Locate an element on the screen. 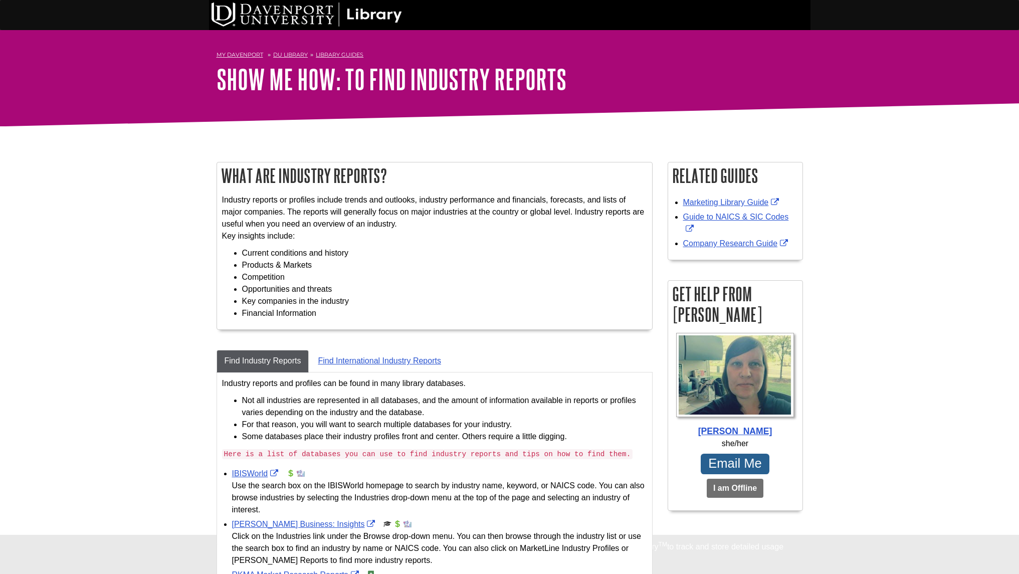  p: Industry reports or profiles include trends and outlooks, industry performance and financials, fo... is located at coordinates (435, 218).